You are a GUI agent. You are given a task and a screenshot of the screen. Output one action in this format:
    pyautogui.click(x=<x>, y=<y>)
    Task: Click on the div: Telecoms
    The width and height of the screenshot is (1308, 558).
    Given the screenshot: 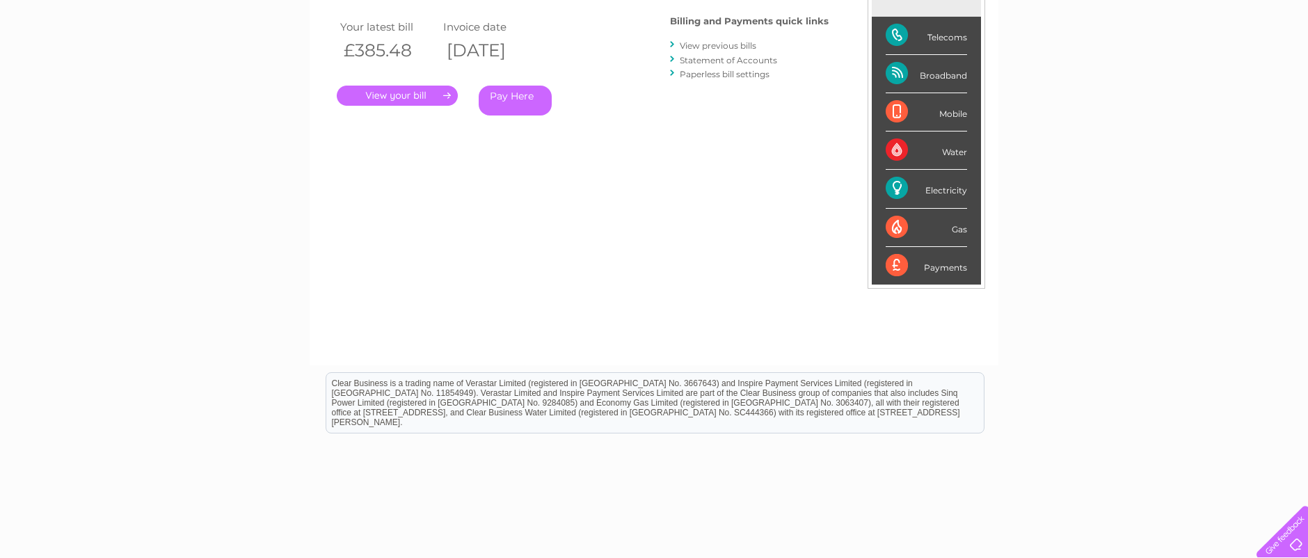 What is the action you would take?
    pyautogui.click(x=926, y=35)
    